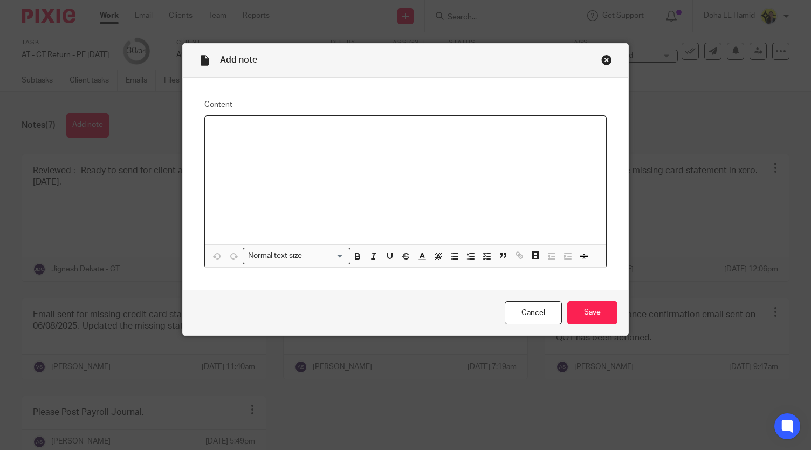 The width and height of the screenshot is (811, 450). I want to click on span: Normal text size, so click(275, 256).